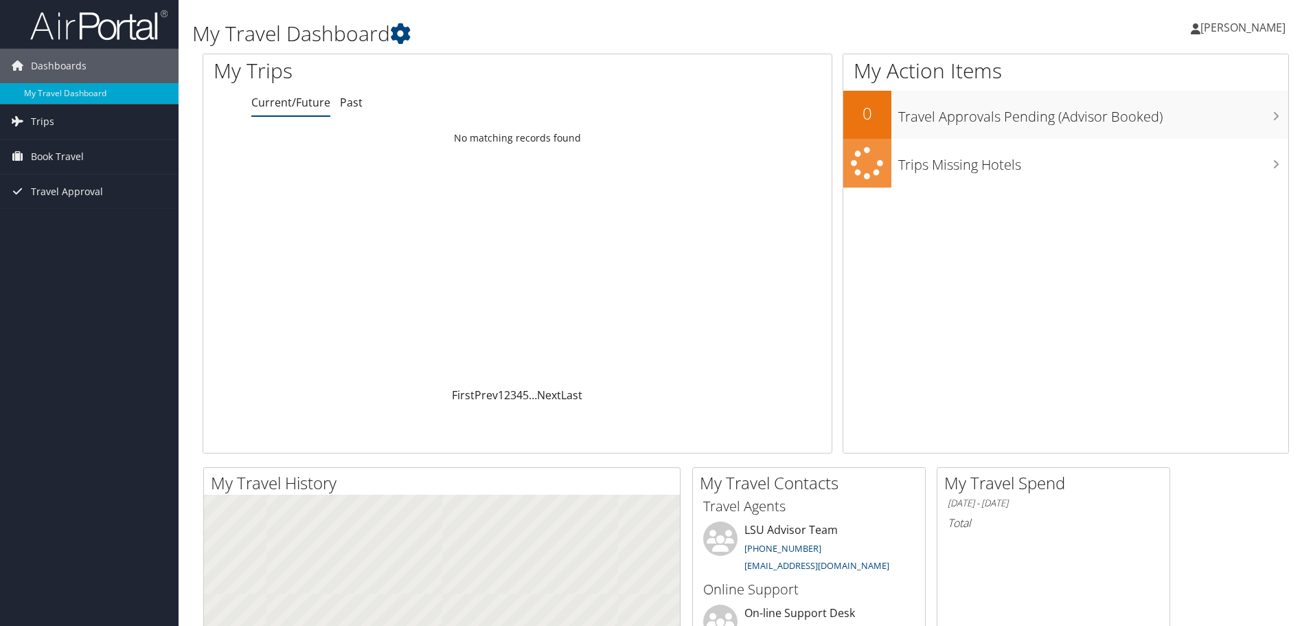  What do you see at coordinates (519, 395) in the screenshot?
I see `a: 4` at bounding box center [519, 395].